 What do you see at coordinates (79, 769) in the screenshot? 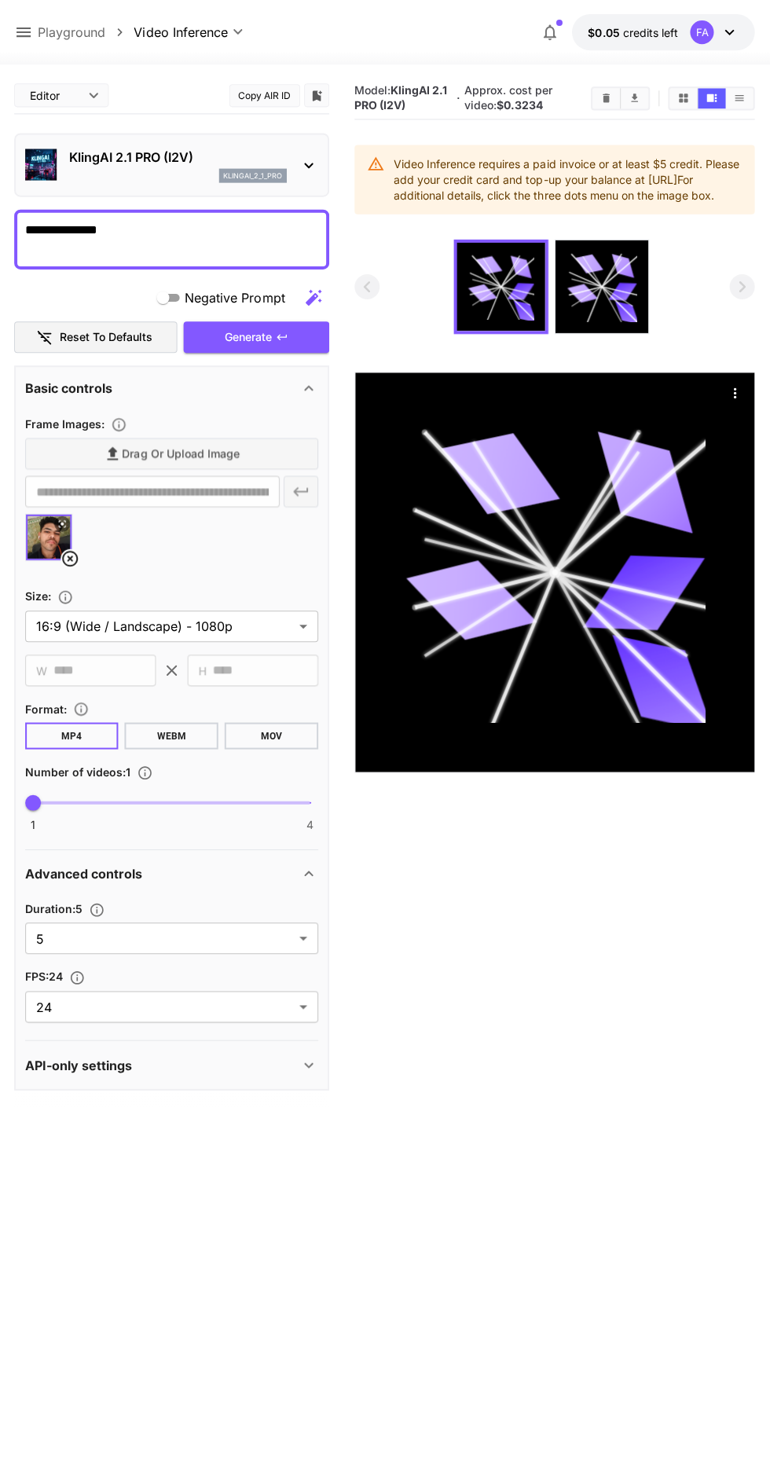
I see `span: Number of videos : 1` at bounding box center [79, 769].